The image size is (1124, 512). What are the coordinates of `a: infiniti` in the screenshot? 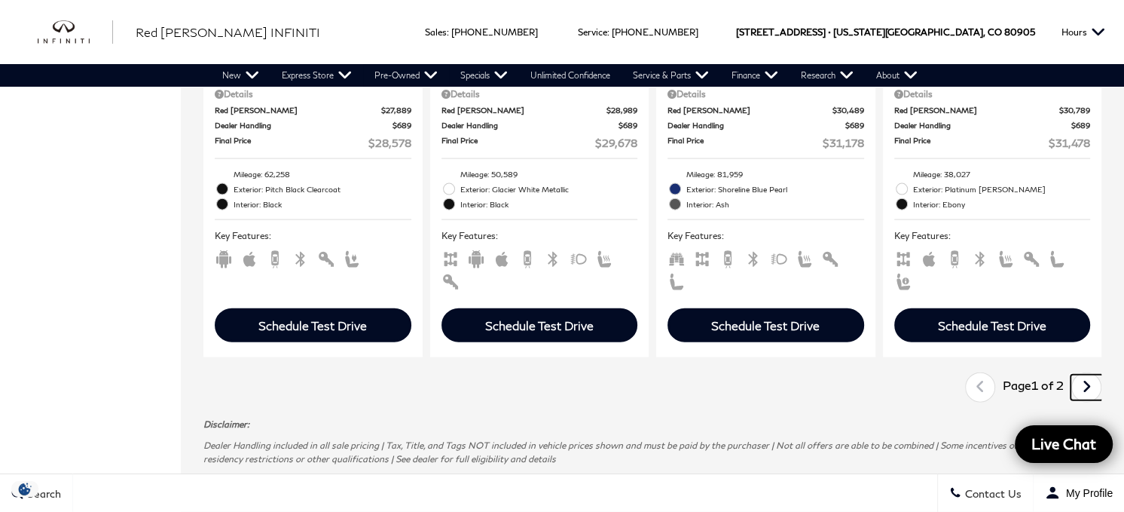 It's located at (75, 32).